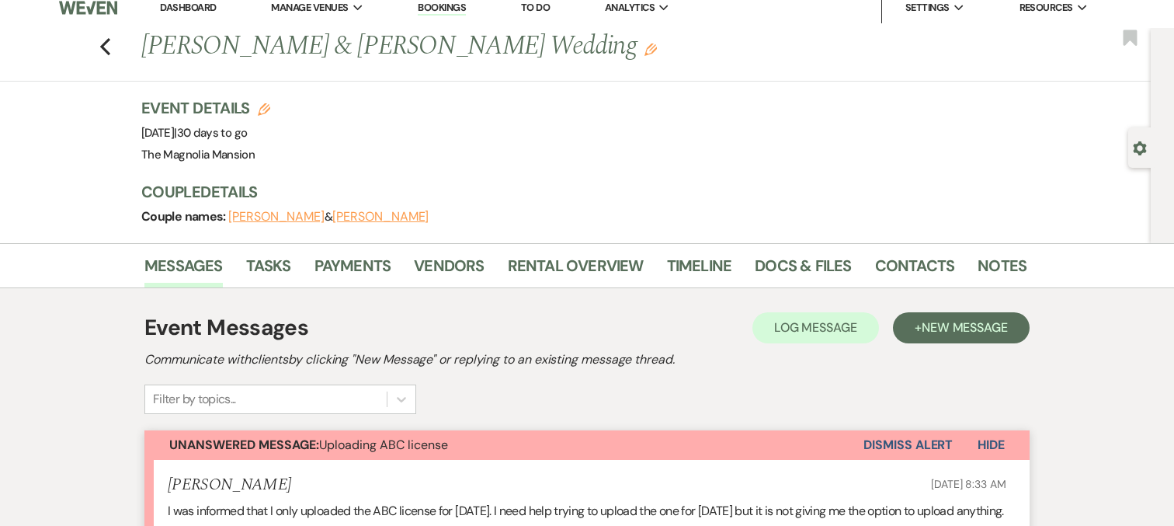 The width and height of the screenshot is (1174, 526). What do you see at coordinates (504, 445) in the screenshot?
I see `button: Unanswered Message:Uploading ABC license` at bounding box center [504, 445].